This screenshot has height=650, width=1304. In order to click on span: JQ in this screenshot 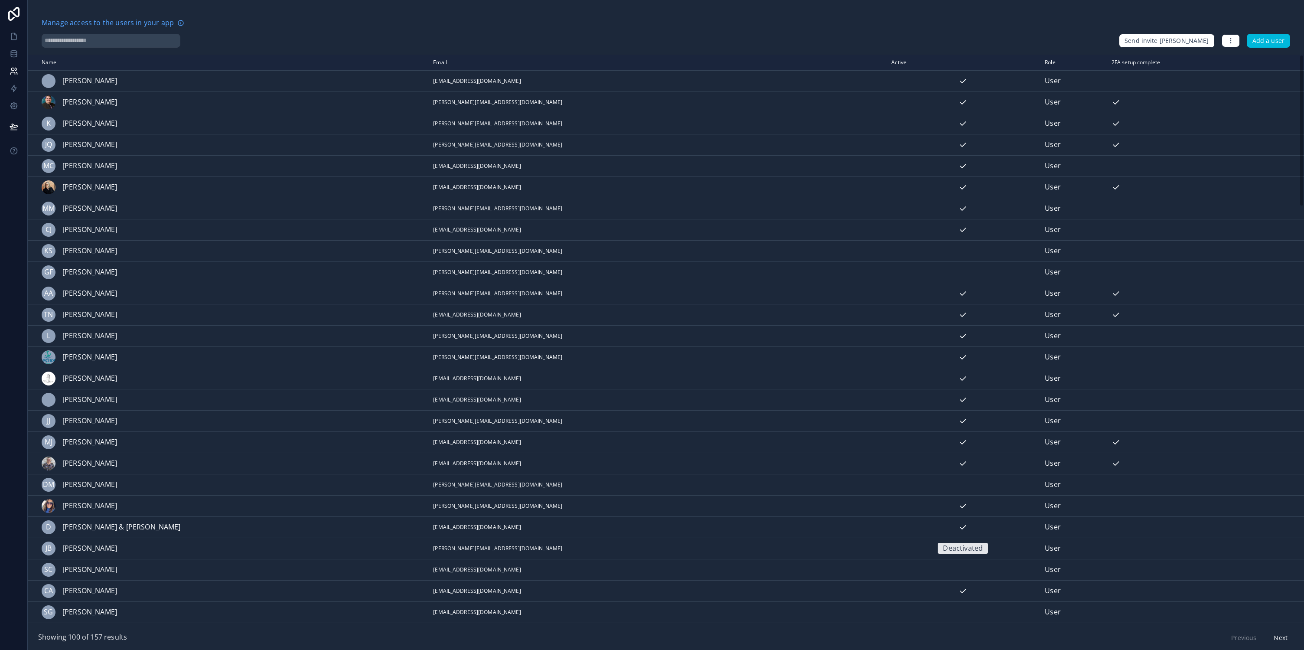, I will do `click(49, 145)`.